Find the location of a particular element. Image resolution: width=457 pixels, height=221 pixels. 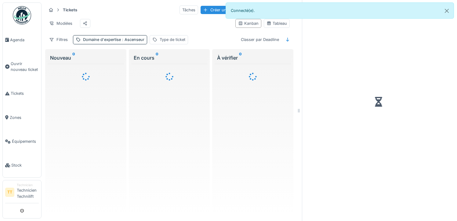

a: Tickets is located at coordinates (22, 93).